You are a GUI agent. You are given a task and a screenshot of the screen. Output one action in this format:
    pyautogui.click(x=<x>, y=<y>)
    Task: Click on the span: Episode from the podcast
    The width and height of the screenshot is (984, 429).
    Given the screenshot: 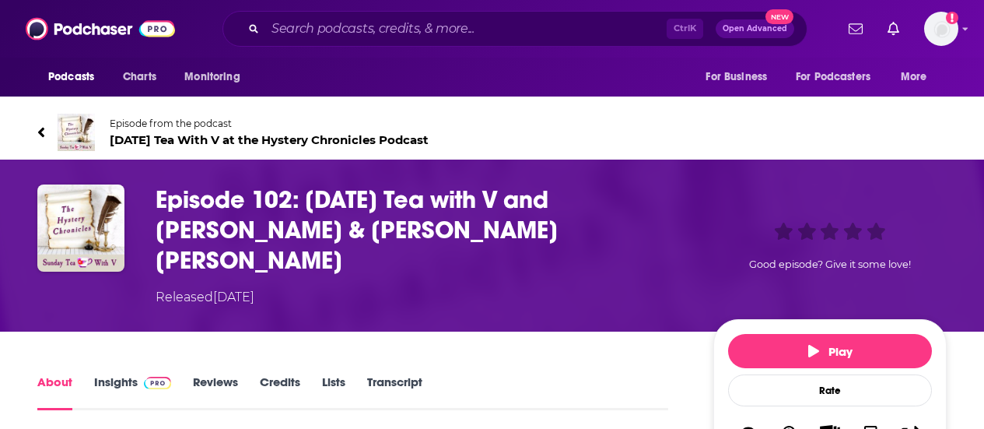 What is the action you would take?
    pyautogui.click(x=269, y=123)
    